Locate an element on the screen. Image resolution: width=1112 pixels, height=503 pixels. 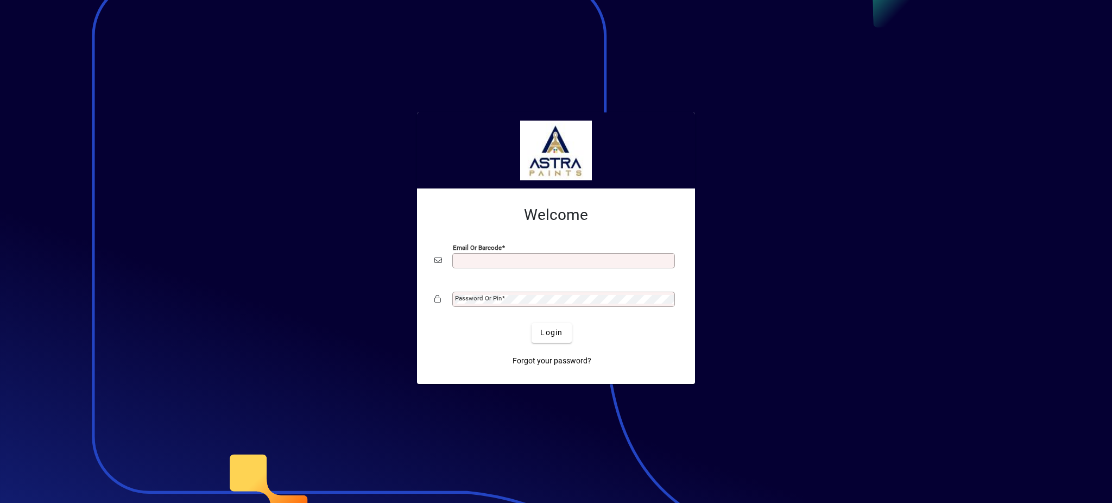
span: Login is located at coordinates (551, 332).